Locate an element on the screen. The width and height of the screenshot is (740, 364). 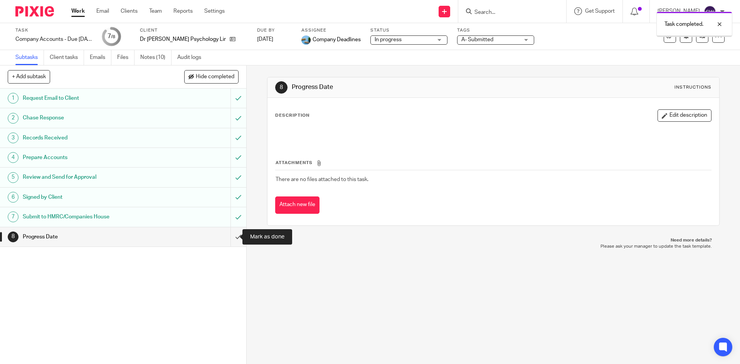
a: Team is located at coordinates (155, 11).